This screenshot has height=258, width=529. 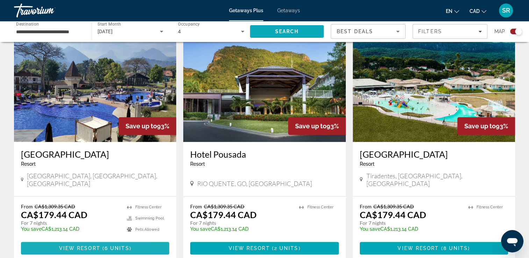 I want to click on span: 4, so click(x=179, y=31).